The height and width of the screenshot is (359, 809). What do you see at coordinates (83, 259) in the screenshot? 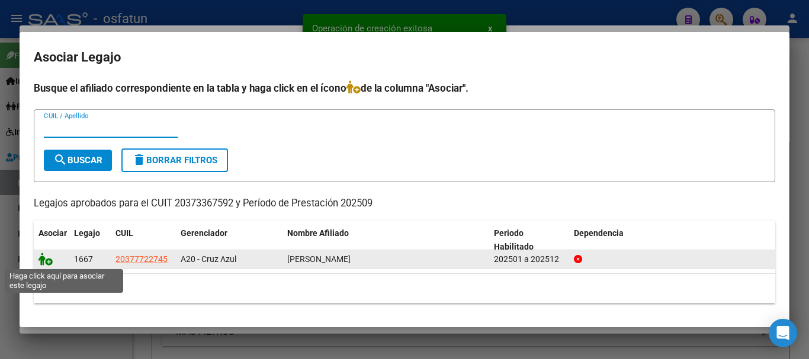
I see `span: 1667` at bounding box center [83, 259].